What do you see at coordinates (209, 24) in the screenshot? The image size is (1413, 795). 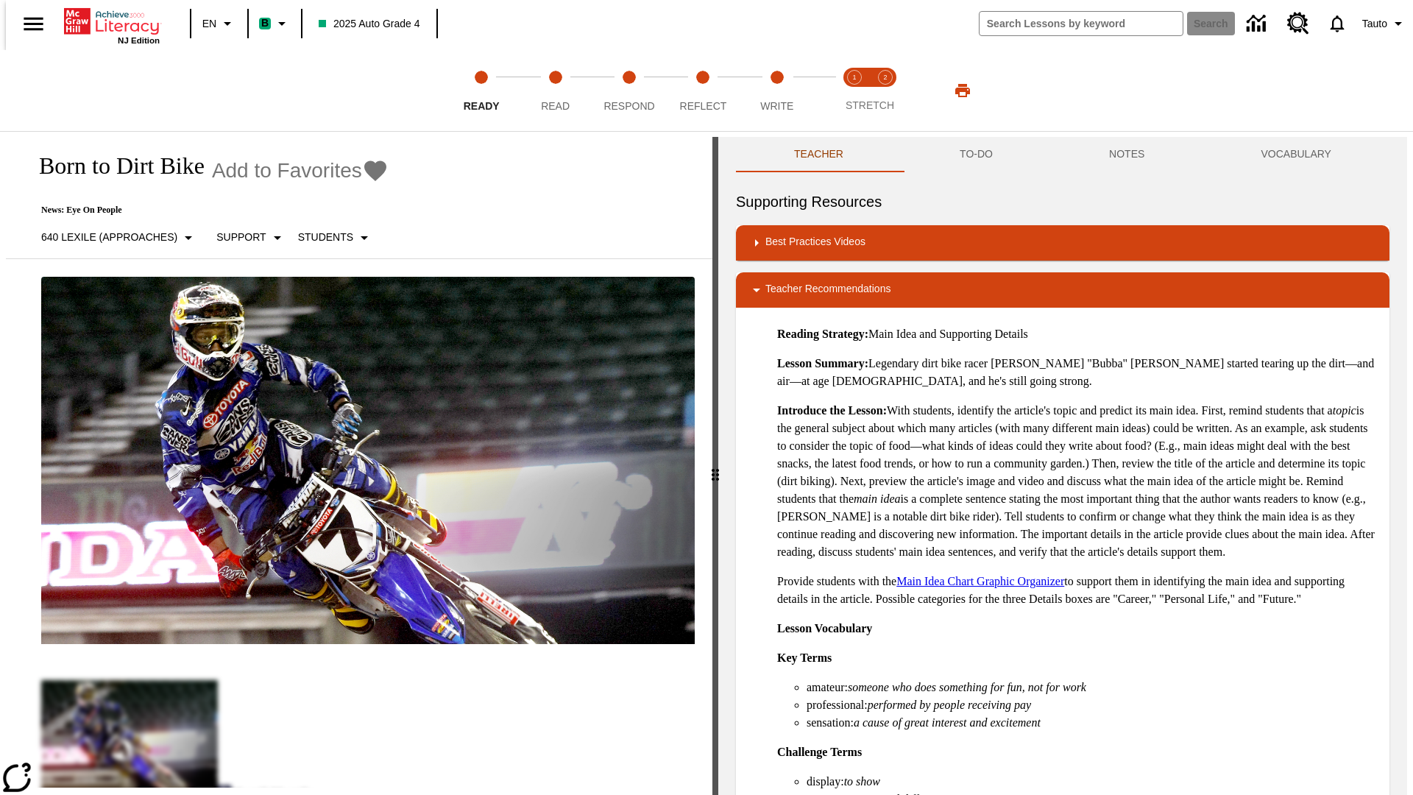 I see `span: EN` at bounding box center [209, 24].